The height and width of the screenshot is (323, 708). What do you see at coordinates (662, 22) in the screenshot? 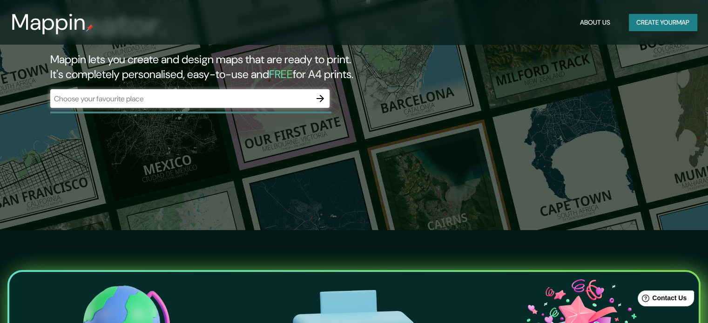
I see `button: Create yourmap` at bounding box center [662, 22].